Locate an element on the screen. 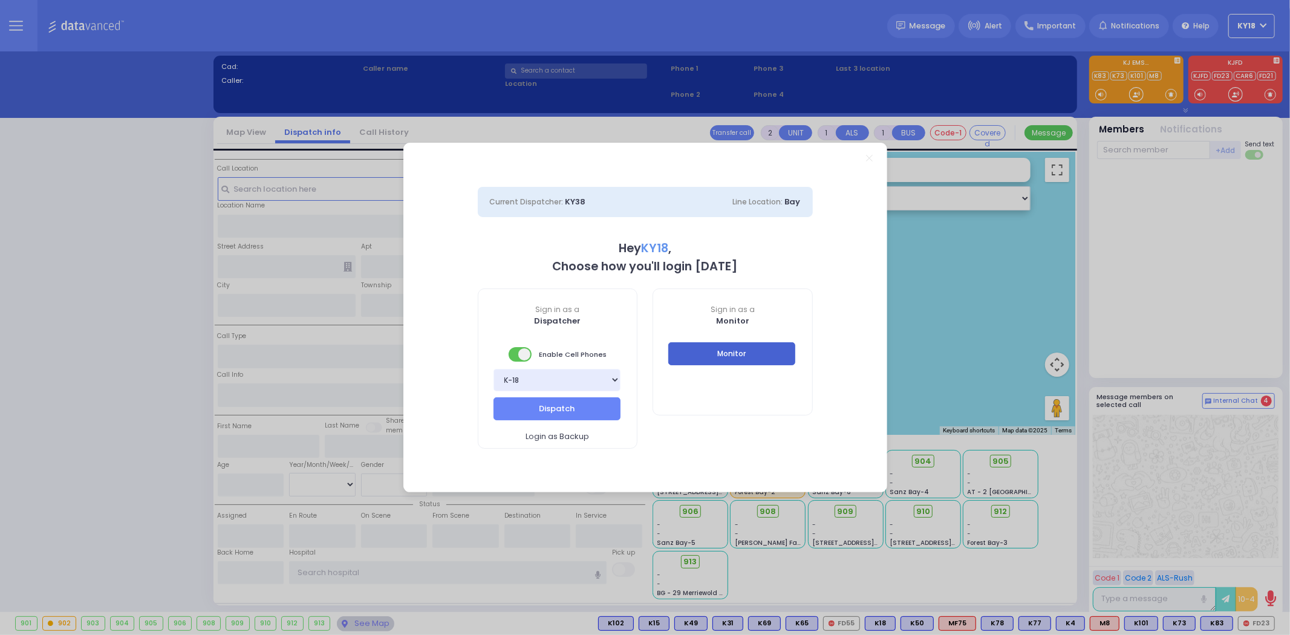 The width and height of the screenshot is (1290, 635). span: KY18 is located at coordinates (654, 248).